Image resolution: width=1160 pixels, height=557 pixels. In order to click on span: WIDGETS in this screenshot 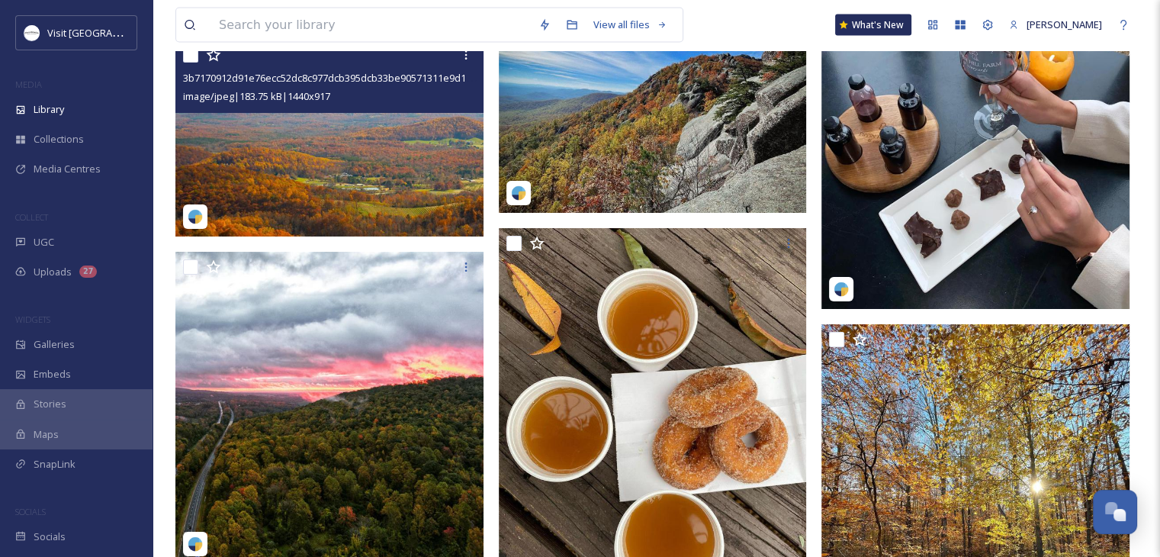, I will do `click(33, 319)`.